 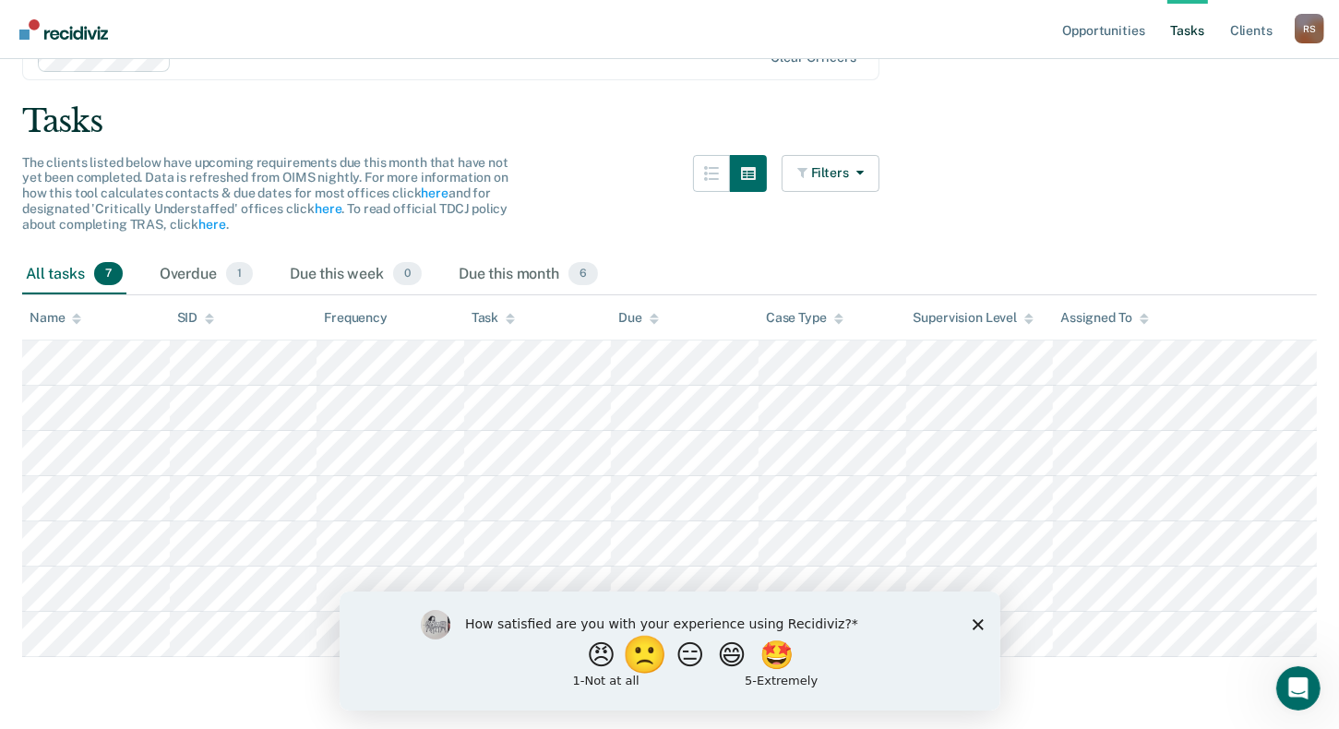 What do you see at coordinates (55, 317) in the screenshot?
I see `div: Name` at bounding box center [55, 317].